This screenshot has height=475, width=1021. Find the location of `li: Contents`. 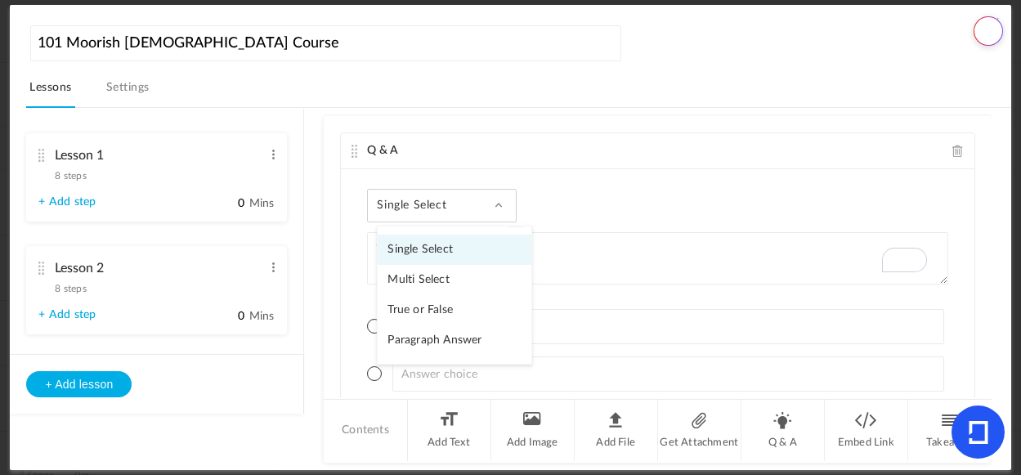

li: Contents is located at coordinates (365, 430).